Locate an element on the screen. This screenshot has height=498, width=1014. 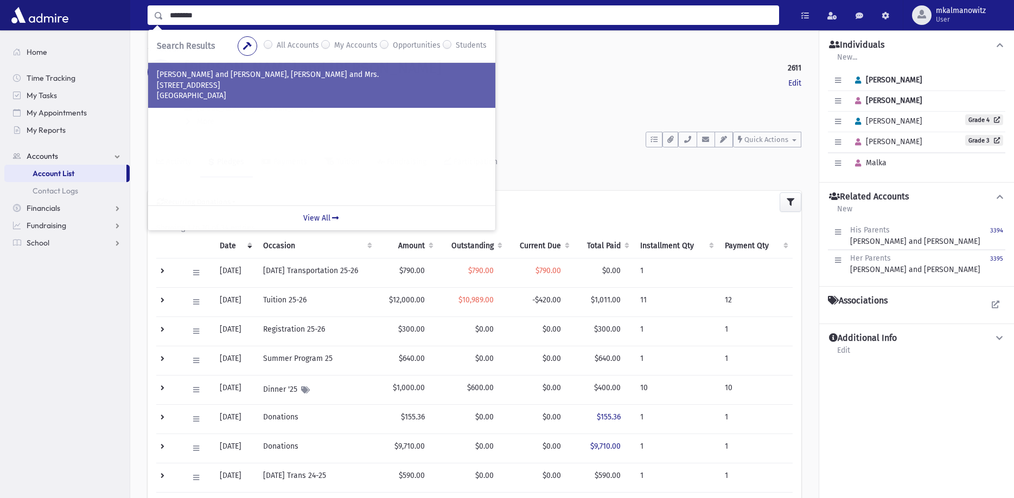
a: Contact Logs is located at coordinates (67, 191).